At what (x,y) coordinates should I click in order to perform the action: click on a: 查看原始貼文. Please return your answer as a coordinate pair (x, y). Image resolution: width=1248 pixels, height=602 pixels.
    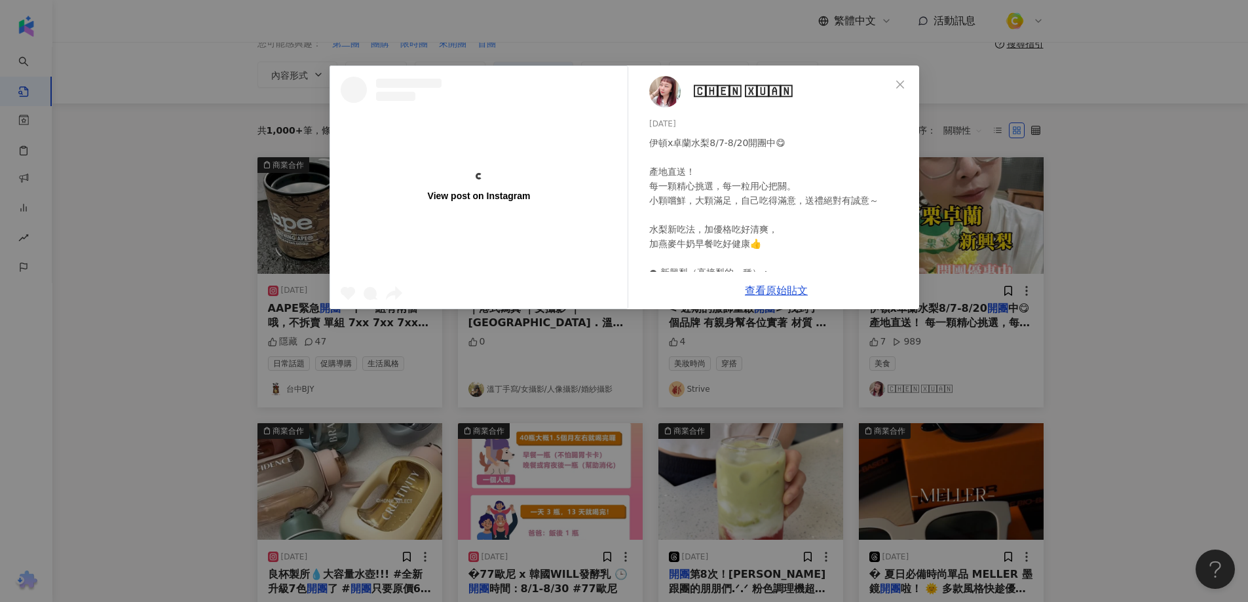
    Looking at the image, I should click on (777, 290).